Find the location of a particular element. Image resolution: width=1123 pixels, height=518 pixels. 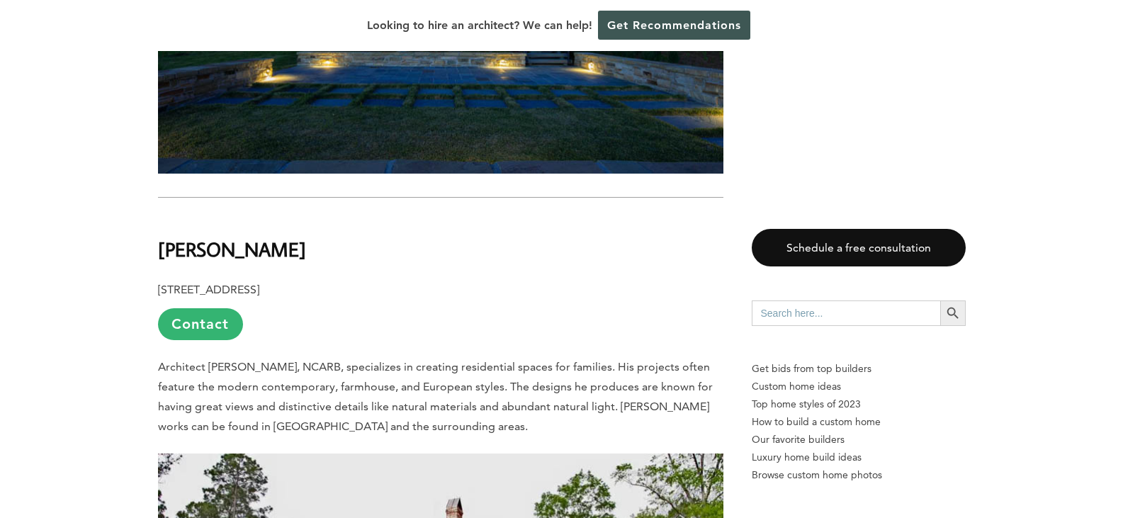

a: Luxury home build ideas is located at coordinates (859, 457).